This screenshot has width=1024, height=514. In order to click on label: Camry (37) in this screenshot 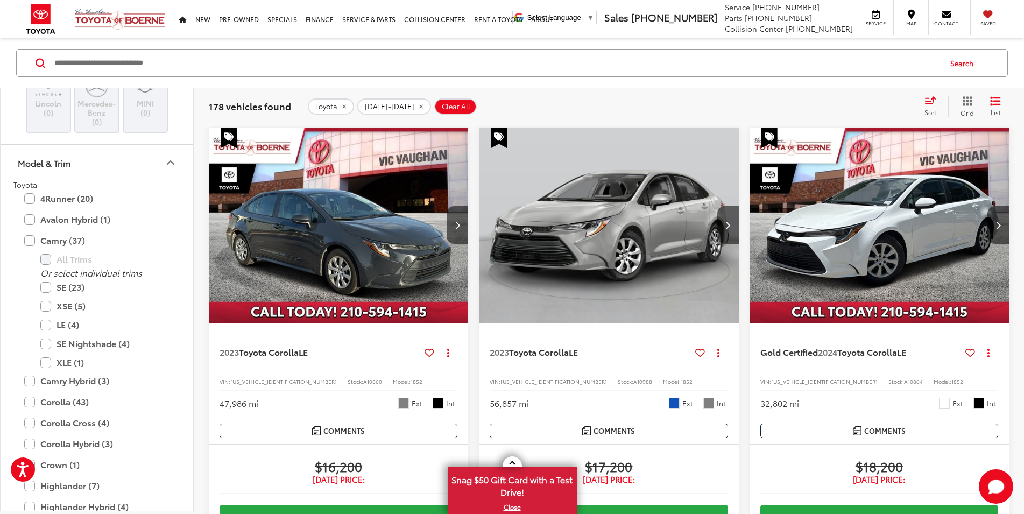, I will do `click(97, 240)`.